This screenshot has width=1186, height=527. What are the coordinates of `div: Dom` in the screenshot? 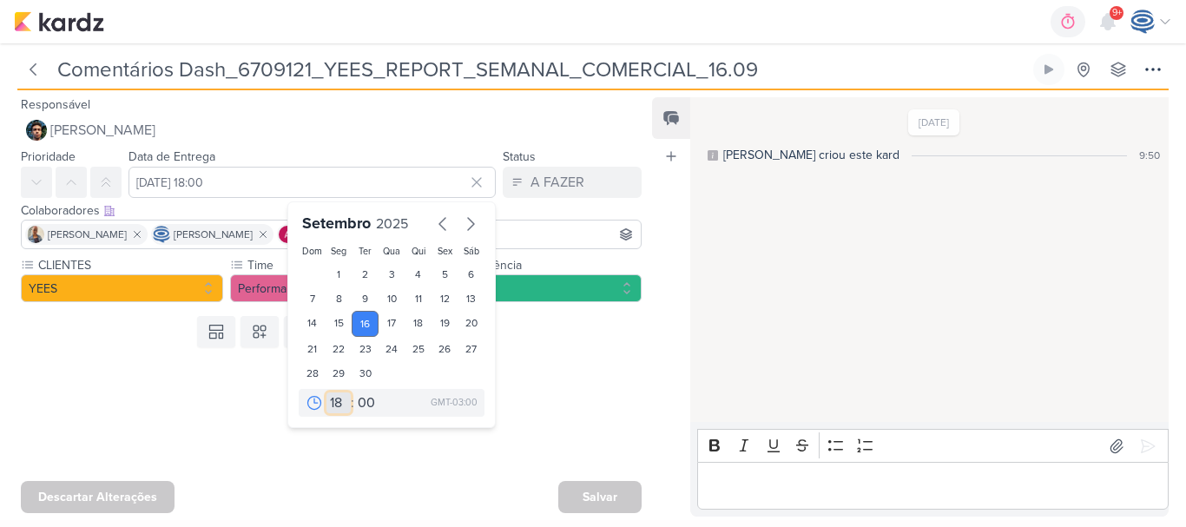 It's located at (312, 252).